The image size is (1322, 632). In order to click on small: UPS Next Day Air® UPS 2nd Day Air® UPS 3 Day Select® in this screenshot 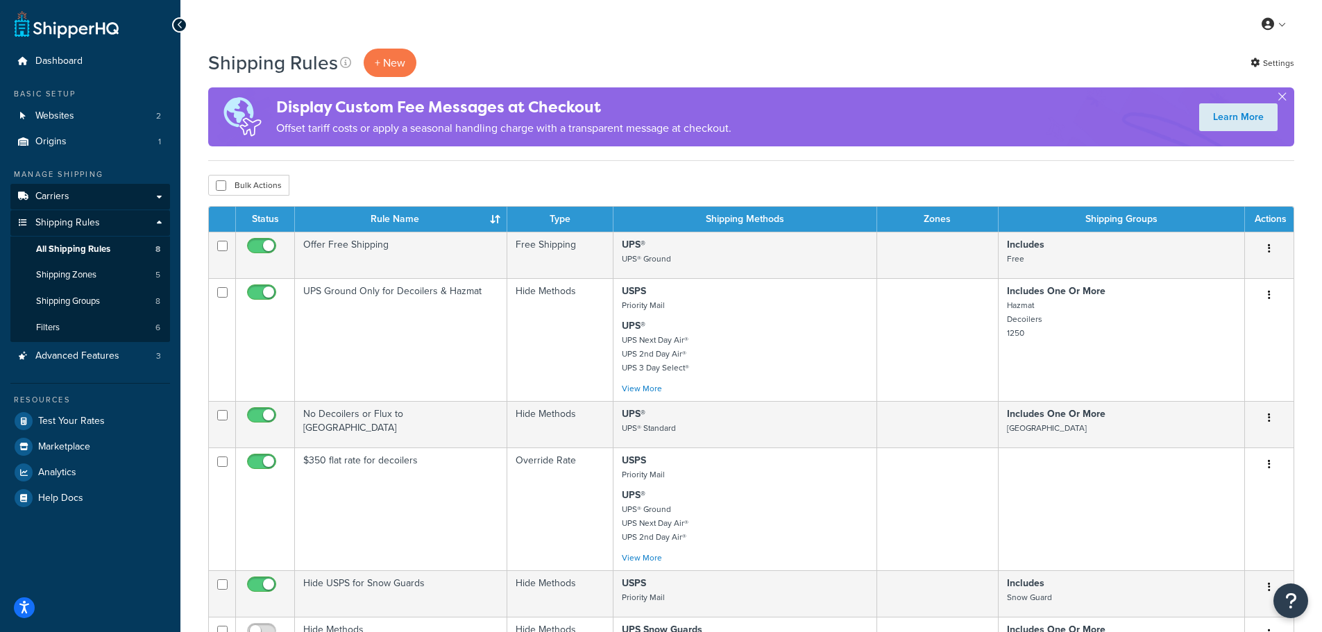, I will do `click(655, 354)`.